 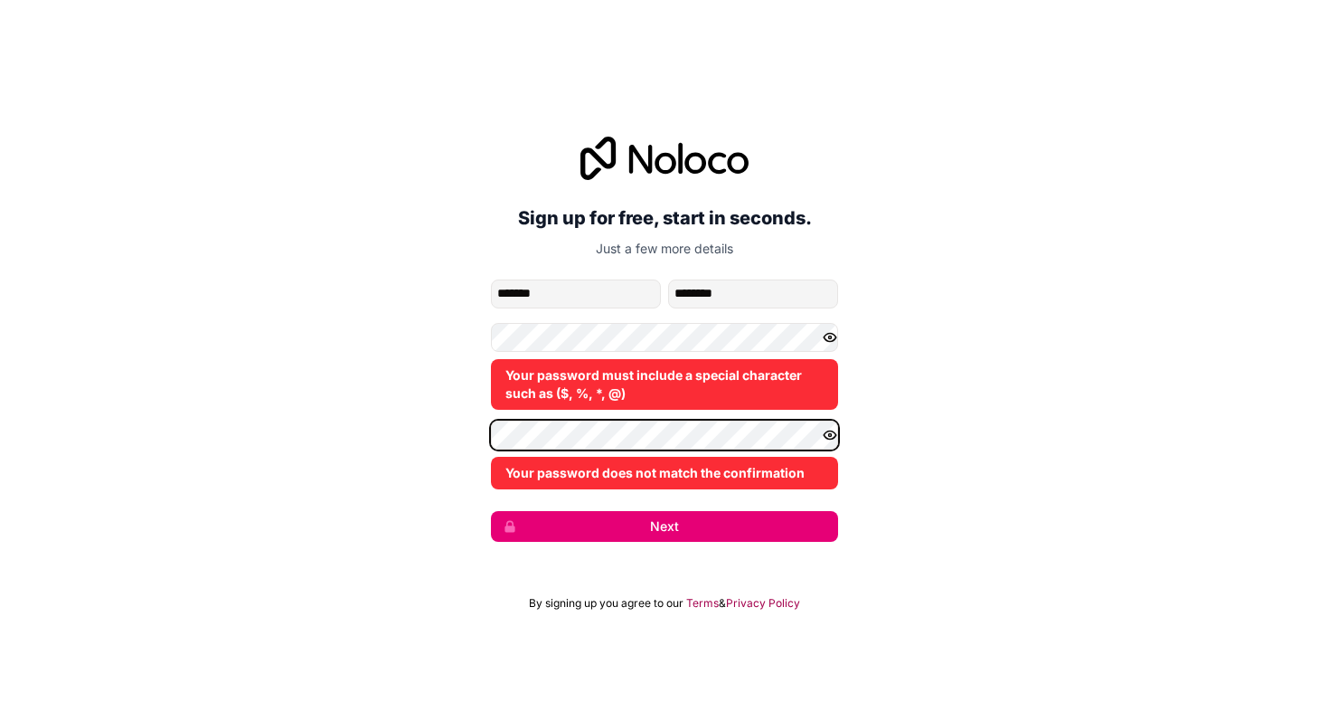 What do you see at coordinates (665, 249) in the screenshot?
I see `p: Just a few more details` at bounding box center [665, 249].